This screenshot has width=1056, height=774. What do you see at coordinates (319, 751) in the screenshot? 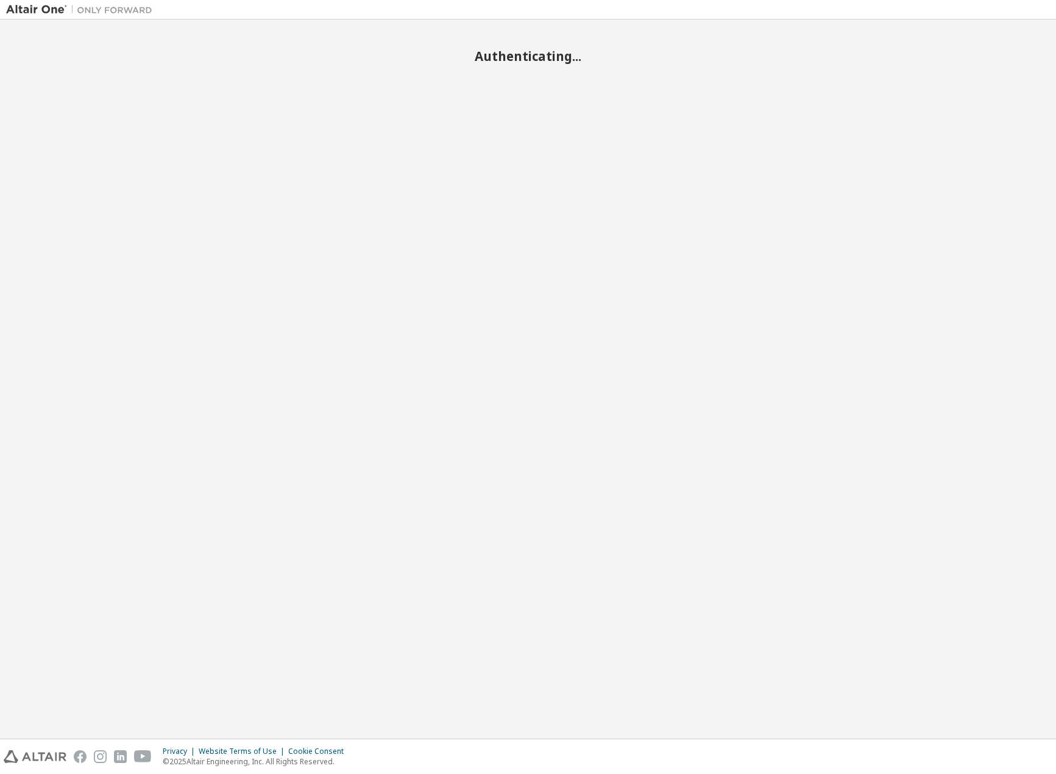
I see `div: Cookie Consent` at bounding box center [319, 751].